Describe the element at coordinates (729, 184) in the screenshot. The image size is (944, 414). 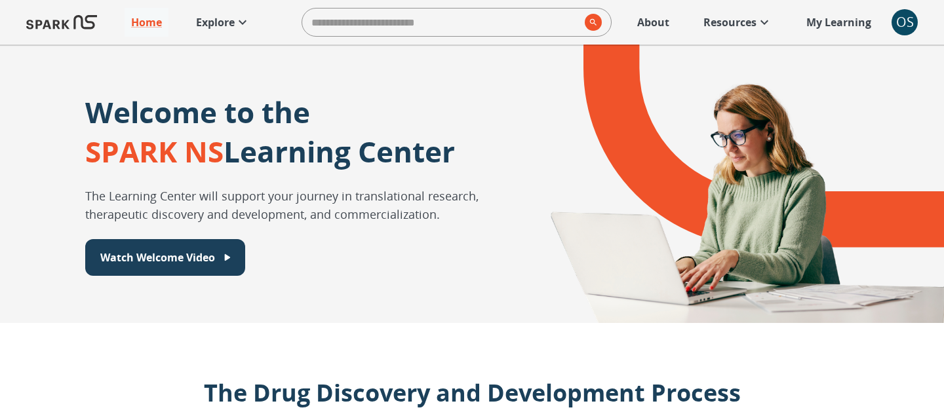
I see `div: A montage of drug development icons and a SPARK NS logo design element` at that location.